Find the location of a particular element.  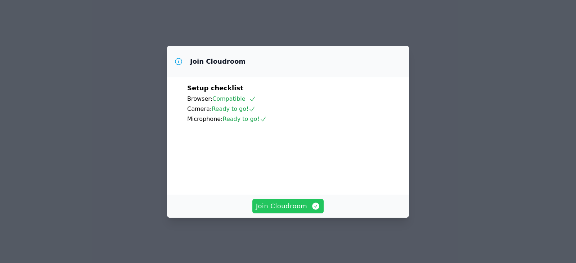

span: Join Cloudroom is located at coordinates (288, 206).